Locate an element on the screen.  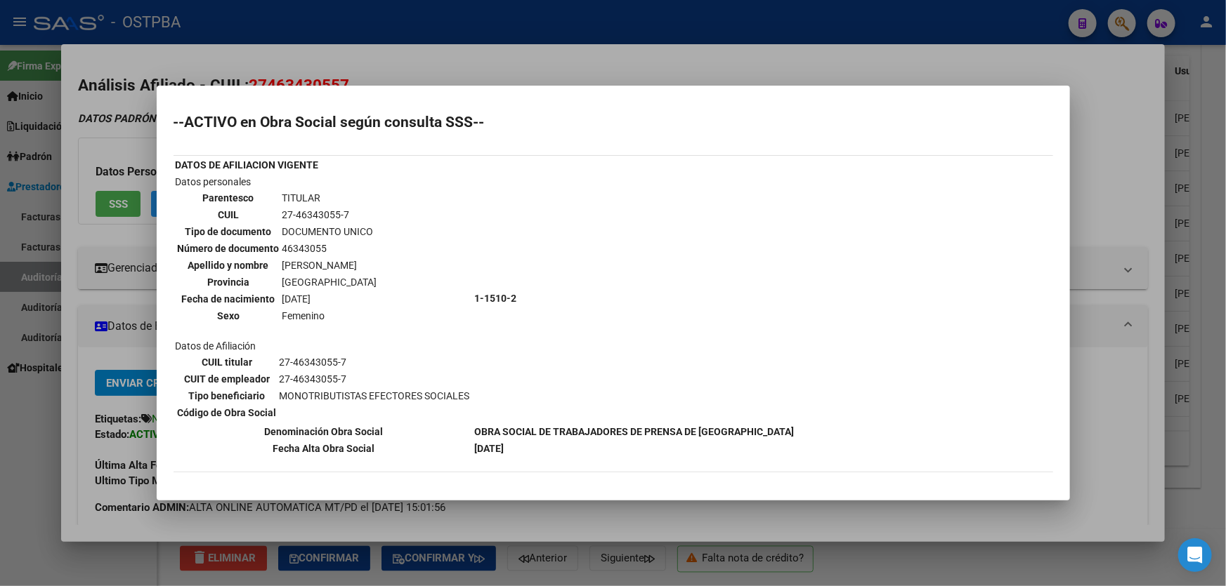
th: Tipo beneficiario is located at coordinates (227, 396).